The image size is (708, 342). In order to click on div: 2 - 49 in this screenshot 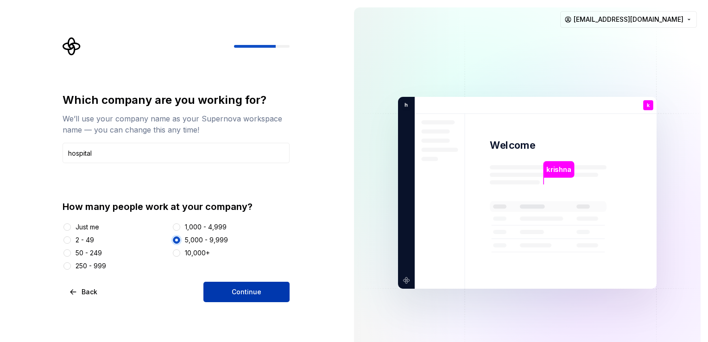, I will do `click(85, 240)`.